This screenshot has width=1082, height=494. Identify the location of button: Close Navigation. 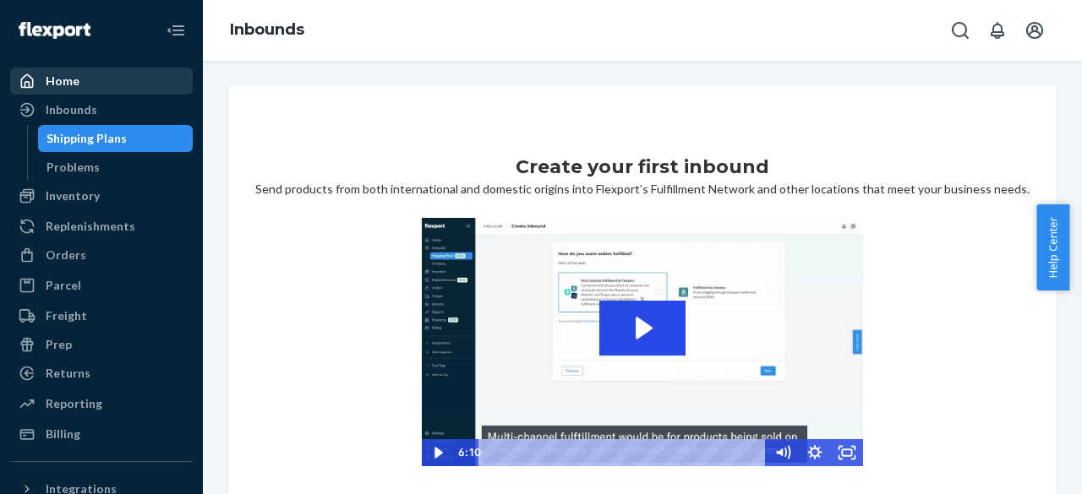
(176, 30).